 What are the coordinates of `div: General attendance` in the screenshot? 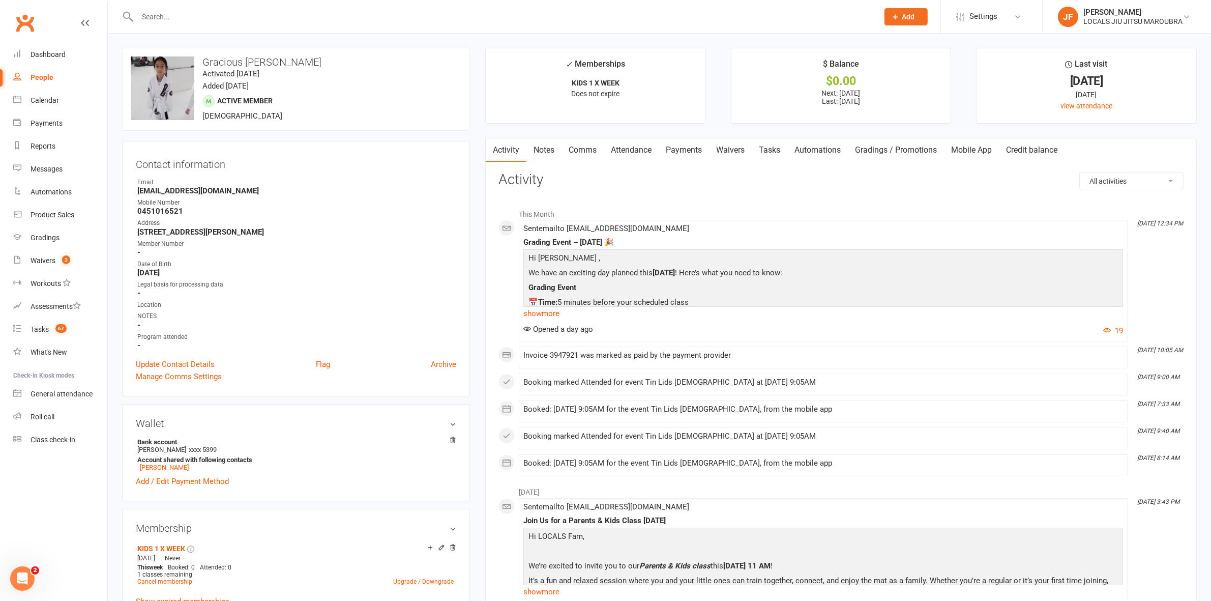 It's located at (62, 394).